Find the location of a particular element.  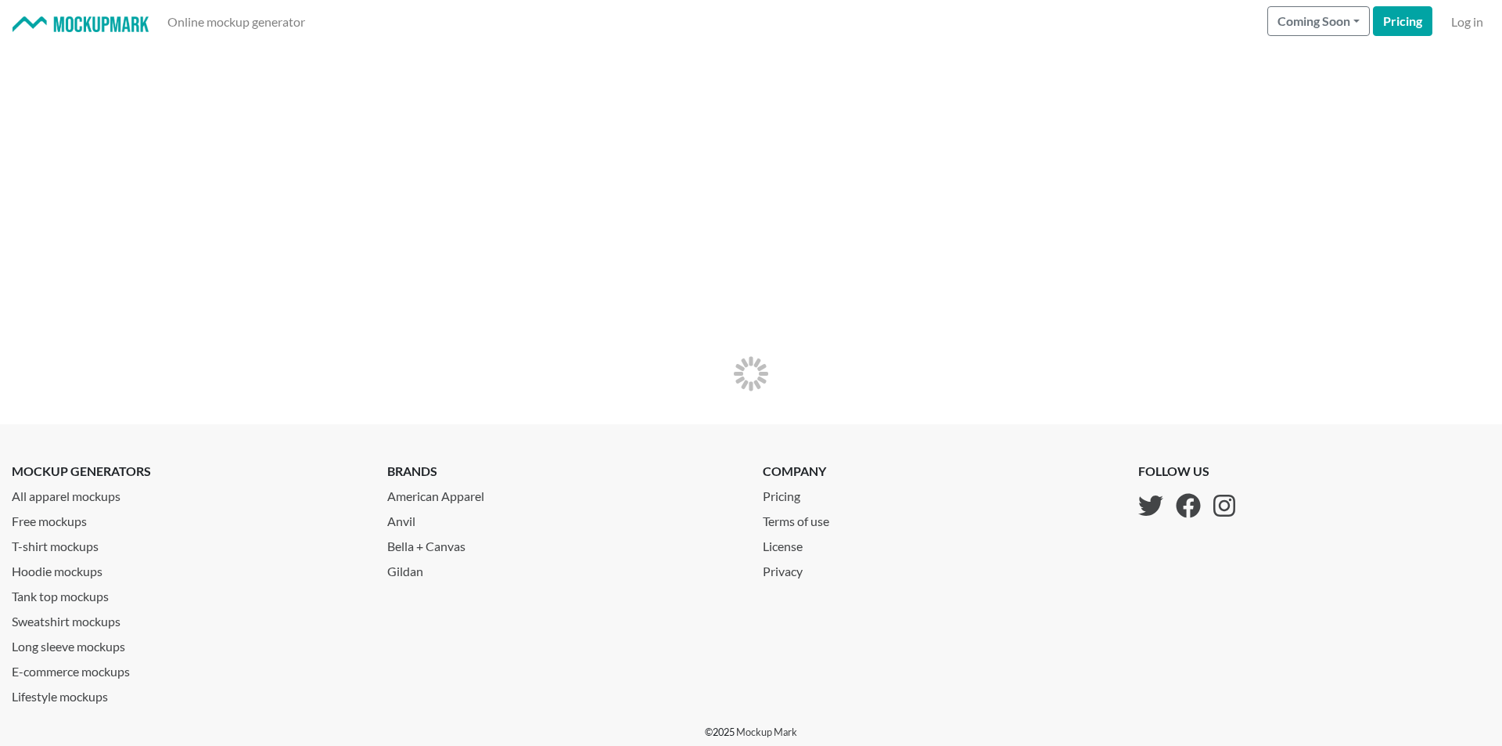

a: Tank top mockups is located at coordinates (188, 593).